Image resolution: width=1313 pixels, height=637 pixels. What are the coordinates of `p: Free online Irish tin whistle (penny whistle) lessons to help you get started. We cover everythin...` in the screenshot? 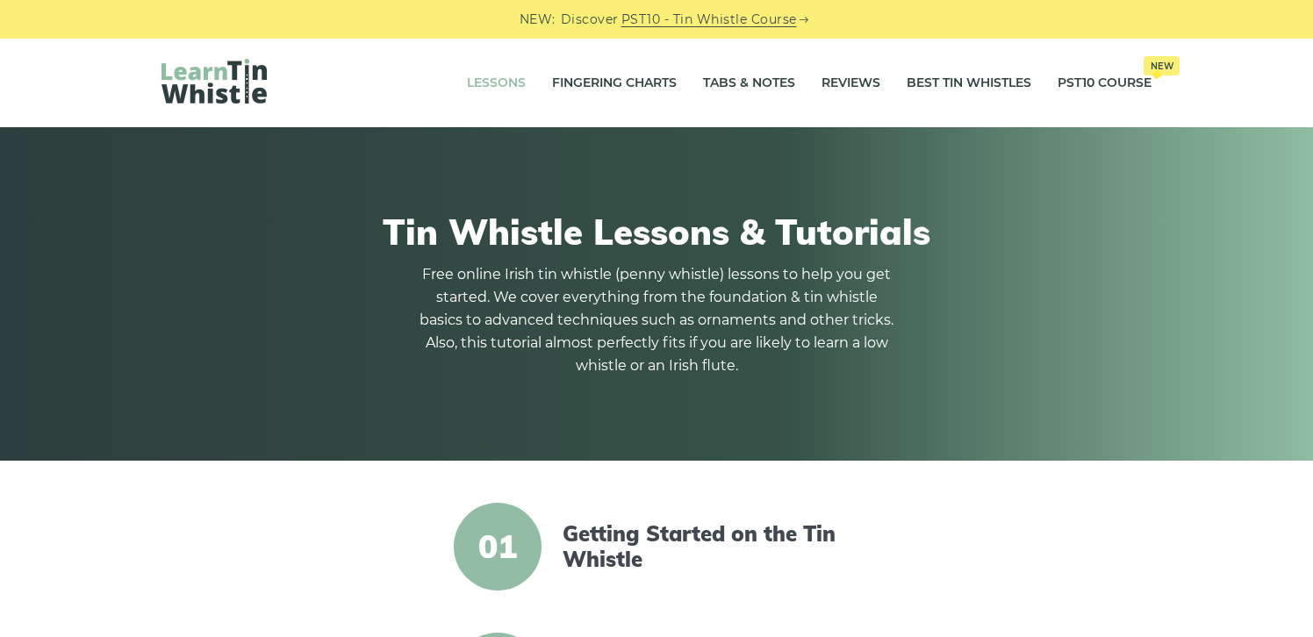 It's located at (656, 320).